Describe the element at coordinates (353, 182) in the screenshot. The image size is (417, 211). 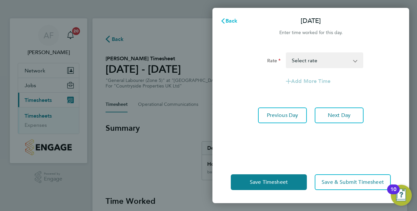
I see `button: Save & Submit Timesheet` at that location.